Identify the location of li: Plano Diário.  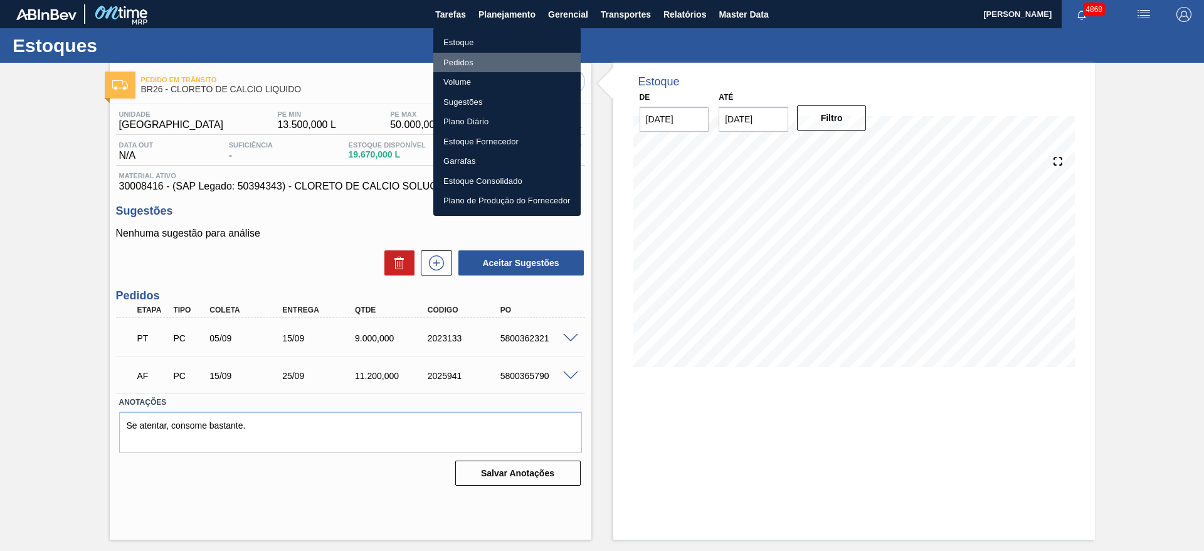
(507, 122).